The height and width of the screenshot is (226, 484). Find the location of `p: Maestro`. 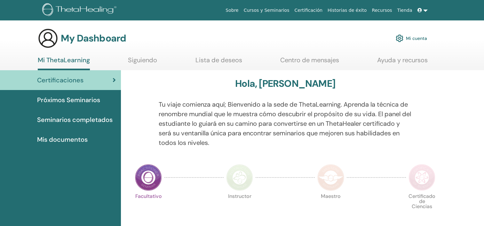

p: Maestro is located at coordinates (331, 207).